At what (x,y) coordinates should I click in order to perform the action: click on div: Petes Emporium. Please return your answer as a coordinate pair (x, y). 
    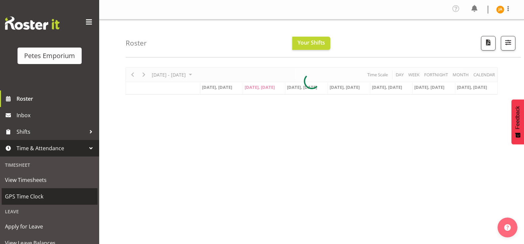
    Looking at the image, I should click on (50, 56).